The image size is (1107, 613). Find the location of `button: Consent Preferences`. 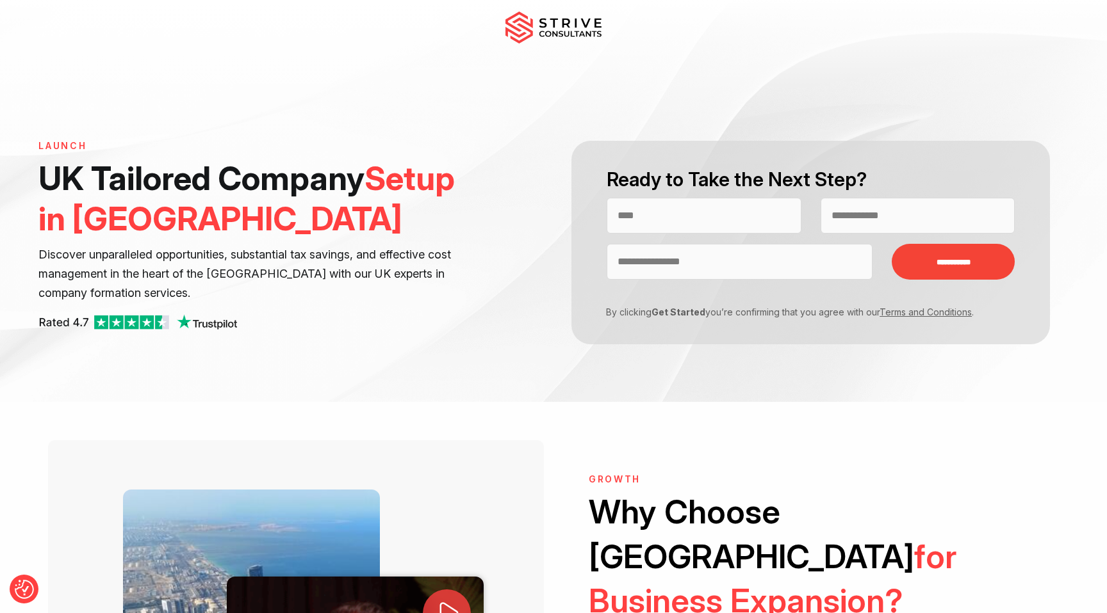

button: Consent Preferences is located at coordinates (24, 590).